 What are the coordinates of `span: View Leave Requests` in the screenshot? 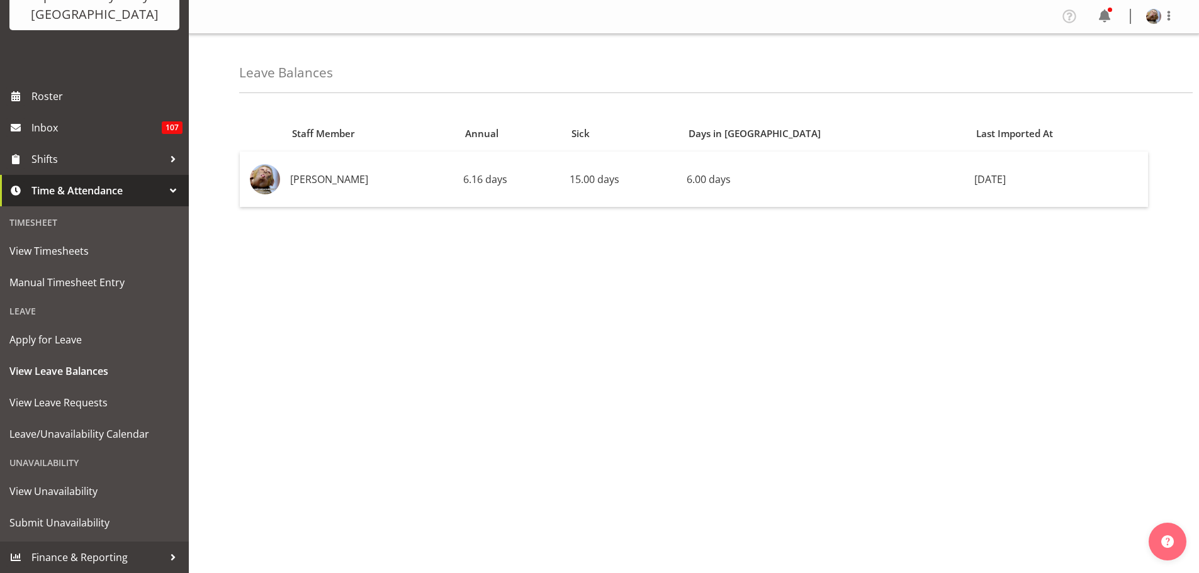 It's located at (94, 403).